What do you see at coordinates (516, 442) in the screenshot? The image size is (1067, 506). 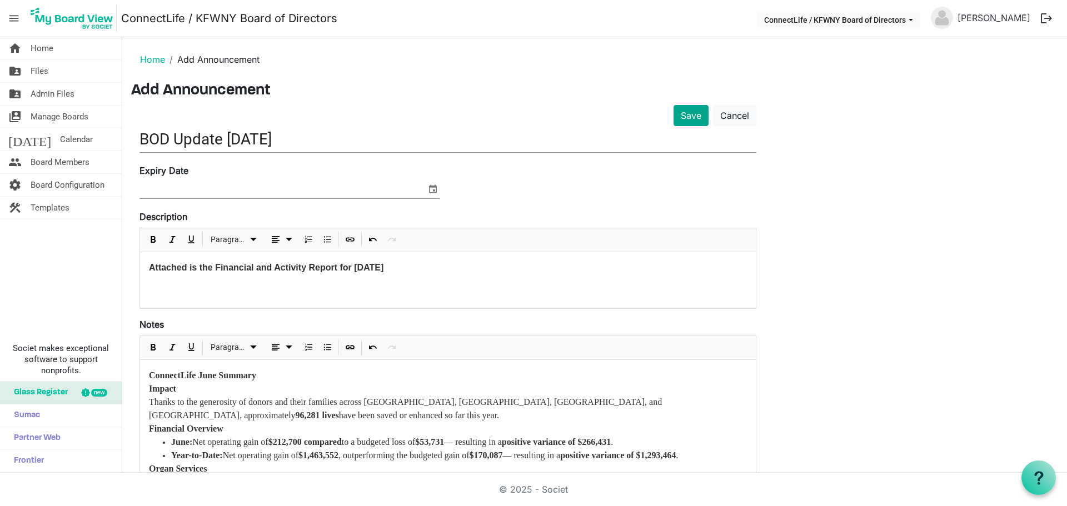 I see `b: positive` at bounding box center [516, 442].